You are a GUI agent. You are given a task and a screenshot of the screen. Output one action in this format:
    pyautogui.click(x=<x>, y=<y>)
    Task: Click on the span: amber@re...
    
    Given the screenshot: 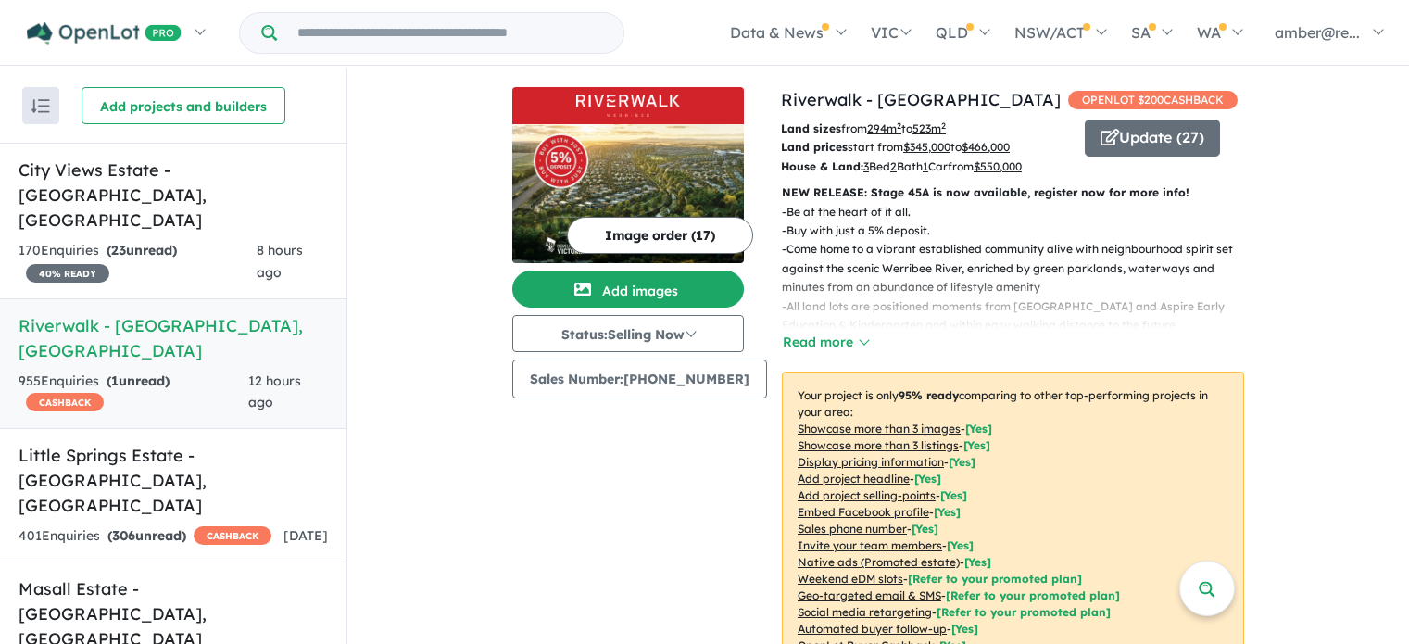 What is the action you would take?
    pyautogui.click(x=1317, y=32)
    